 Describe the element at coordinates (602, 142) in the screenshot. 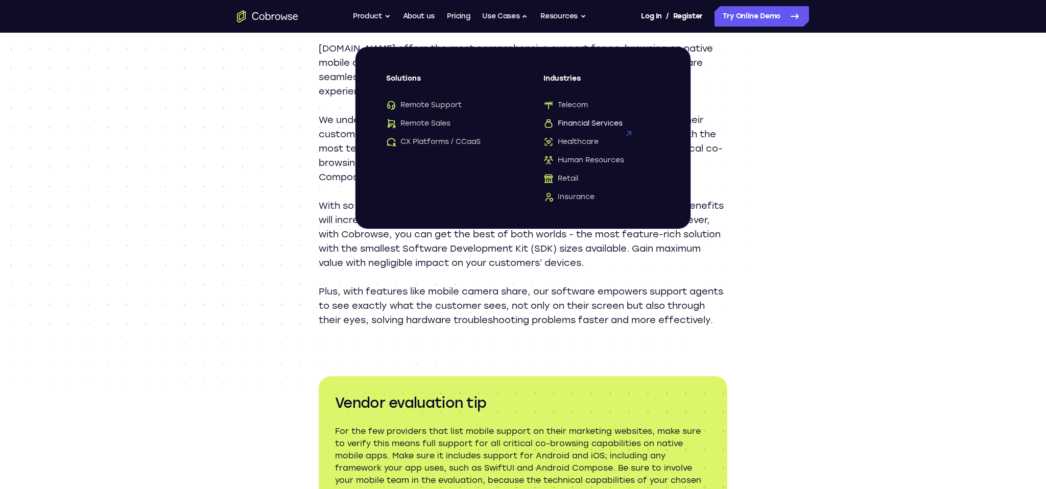

I see `a: HealthcareHealthcare` at that location.